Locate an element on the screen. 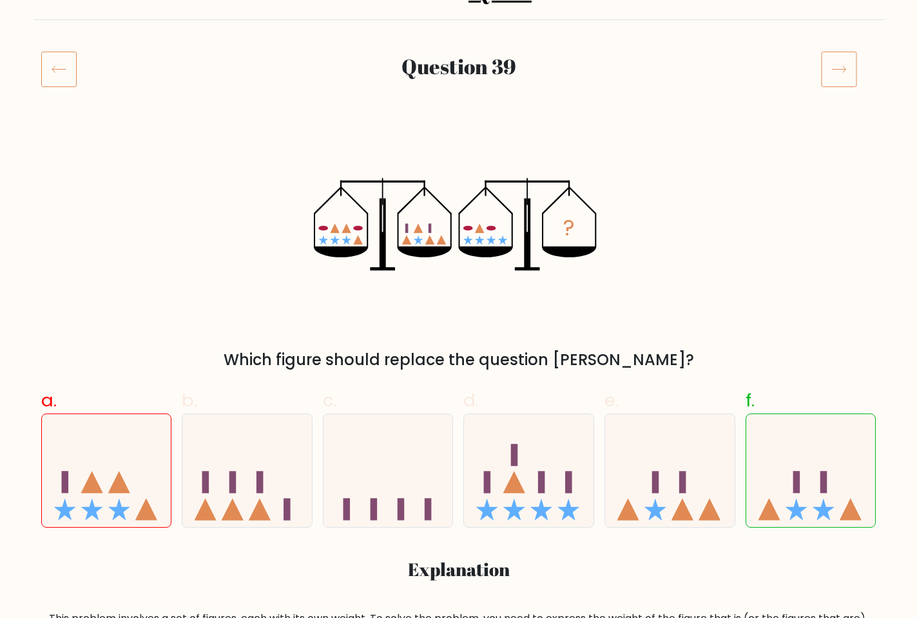 The width and height of the screenshot is (917, 618). span: e. is located at coordinates (612, 400).